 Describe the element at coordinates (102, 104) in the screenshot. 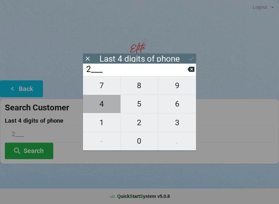

I see `span: 4` at that location.